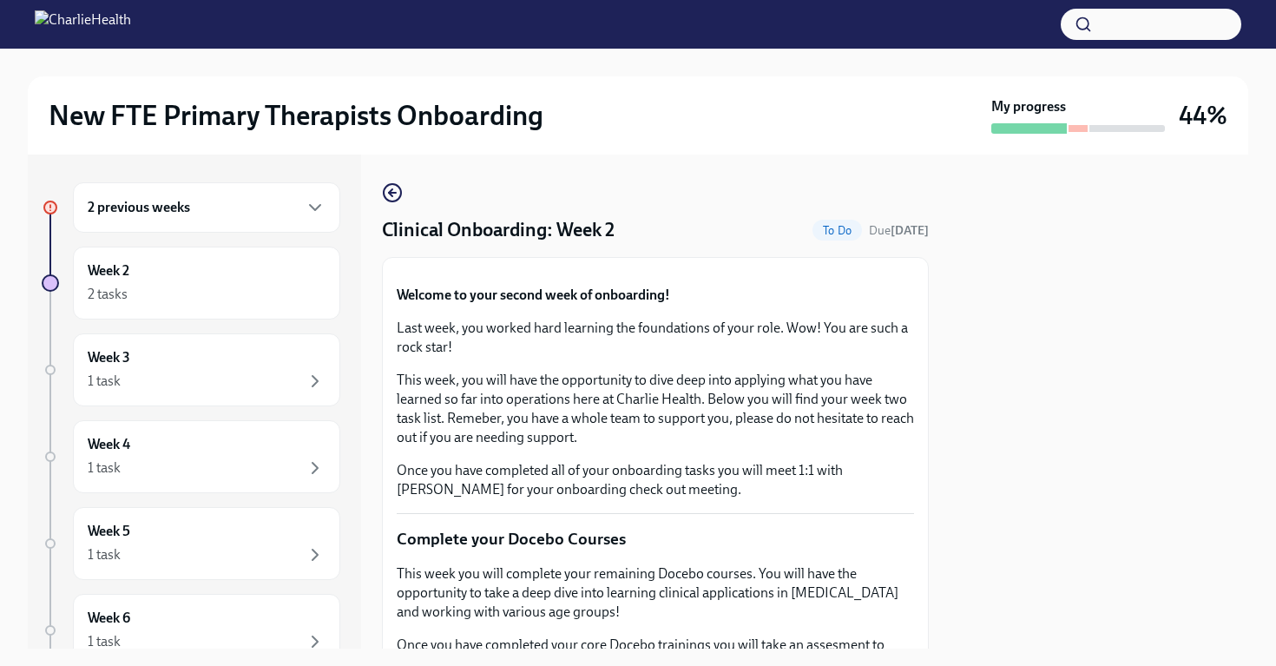 The height and width of the screenshot is (666, 1276). I want to click on strong: Welcome to your second week of onboarding!, so click(533, 294).